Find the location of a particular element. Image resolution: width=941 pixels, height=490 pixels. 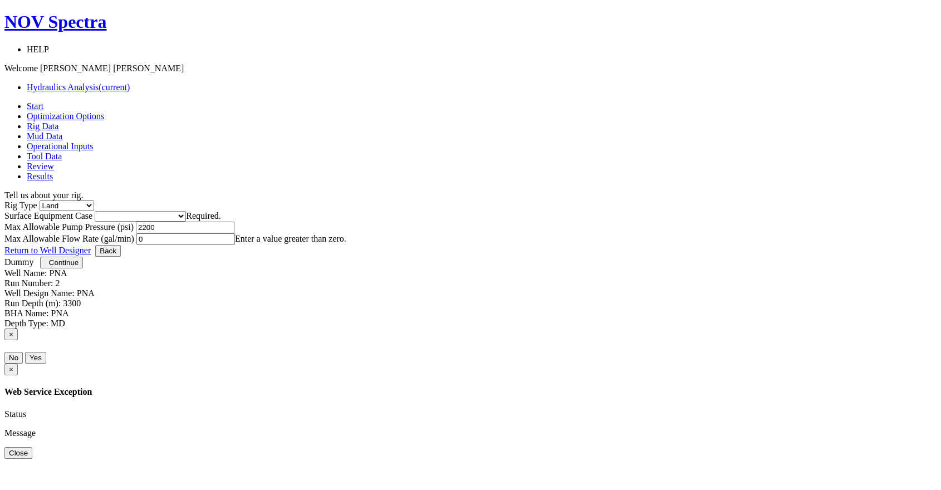

label: Well Name: is located at coordinates (26, 273).